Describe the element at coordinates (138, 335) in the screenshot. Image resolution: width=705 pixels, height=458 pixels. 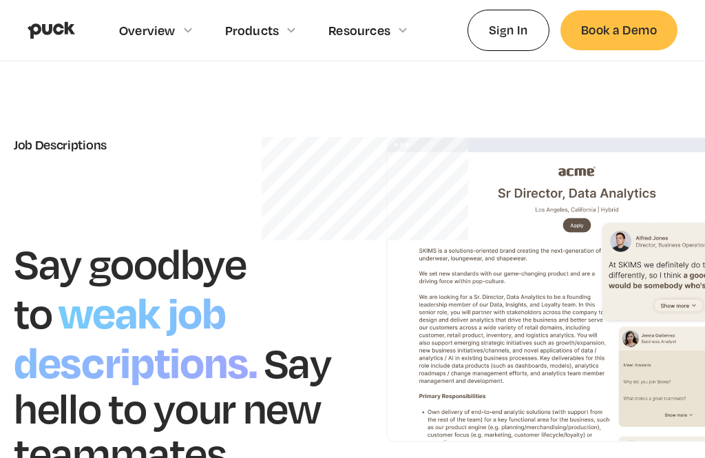
I see `h1: weak job descriptions.` at that location.